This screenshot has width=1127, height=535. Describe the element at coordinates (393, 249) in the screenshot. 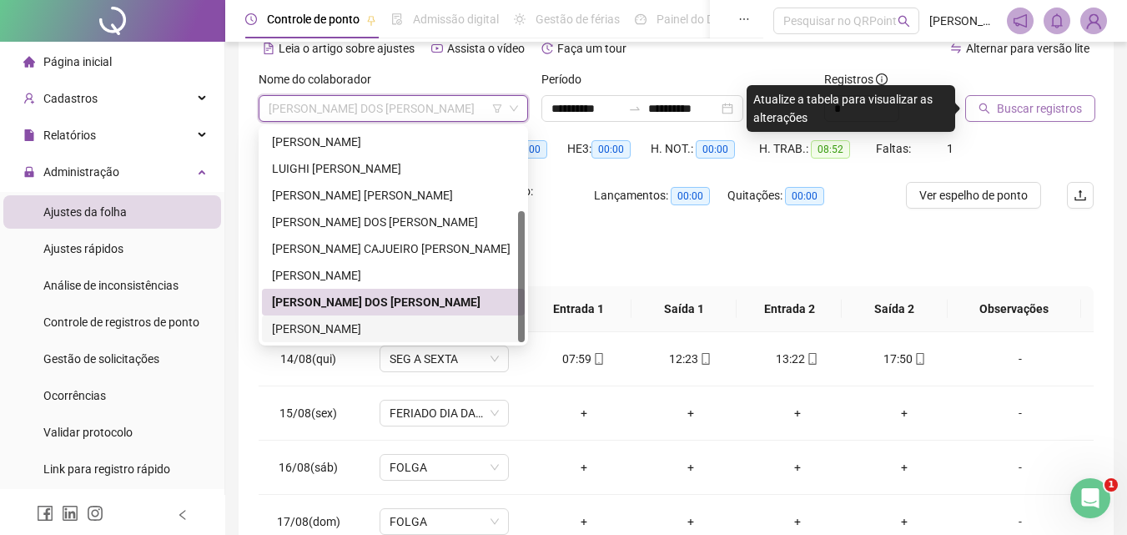

I see `div: NELSON VALDEVINO CAJUEIRO MONTEIRO` at that location.